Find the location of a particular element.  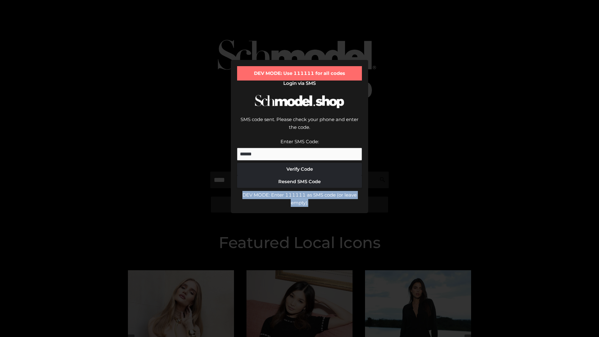

button: Verify Code is located at coordinates (300, 169).